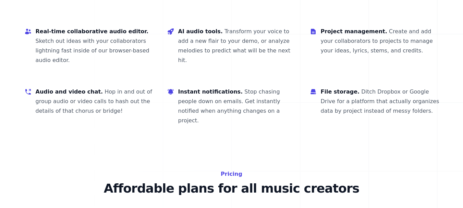 The height and width of the screenshot is (208, 463). What do you see at coordinates (92, 50) in the screenshot?
I see `dd: Sketch out ideas with your collaborators lightning fast inside of our browser-based audio editor.` at bounding box center [92, 50].